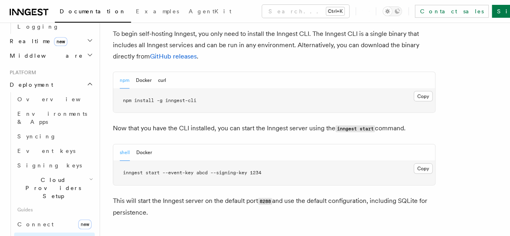  Describe the element at coordinates (37, 136) in the screenshot. I see `span: Syncing` at that location.